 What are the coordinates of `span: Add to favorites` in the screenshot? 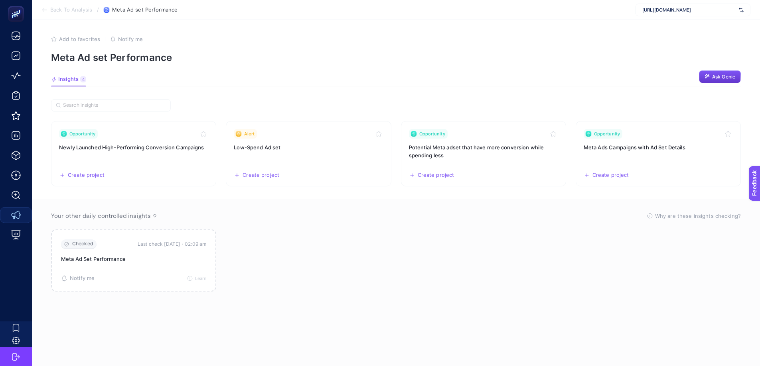 It's located at (79, 39).